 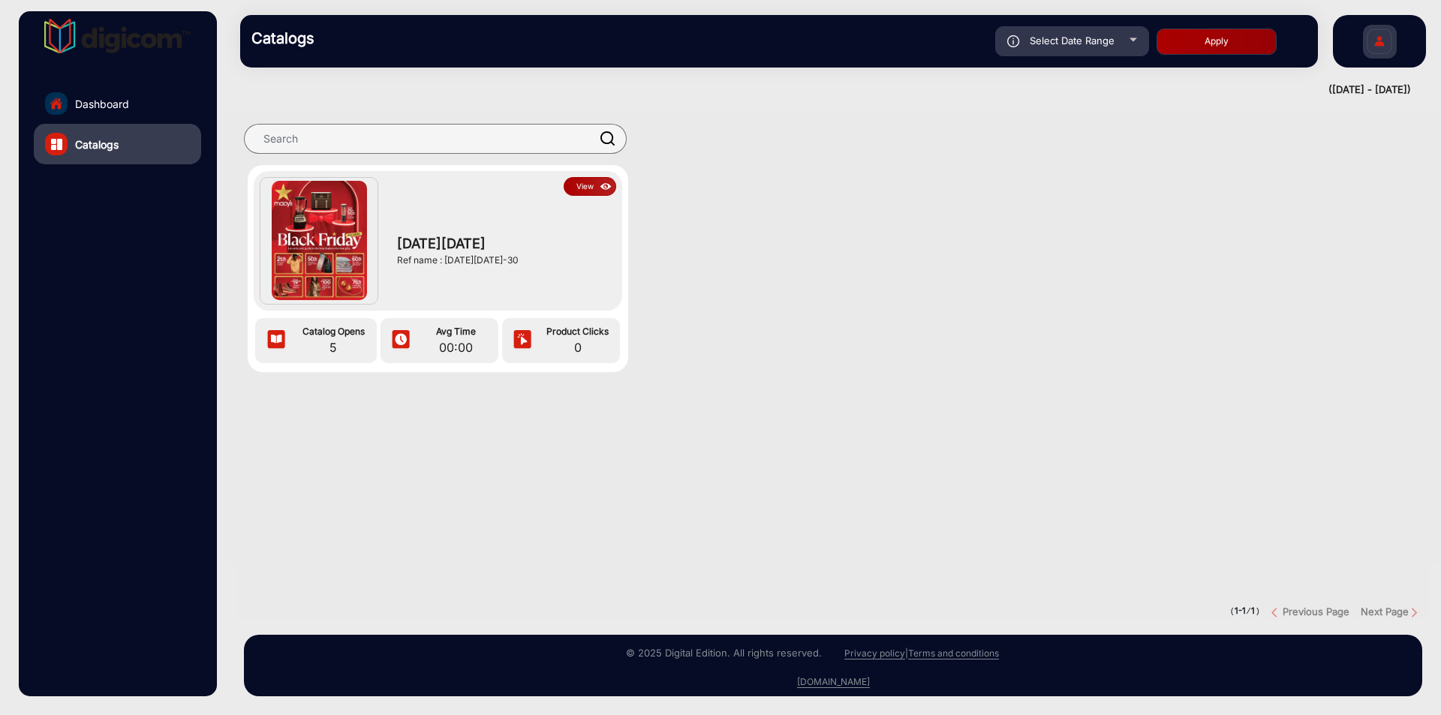 I want to click on small: © 2025 Digital Edition. All rights reserved., so click(x=724, y=653).